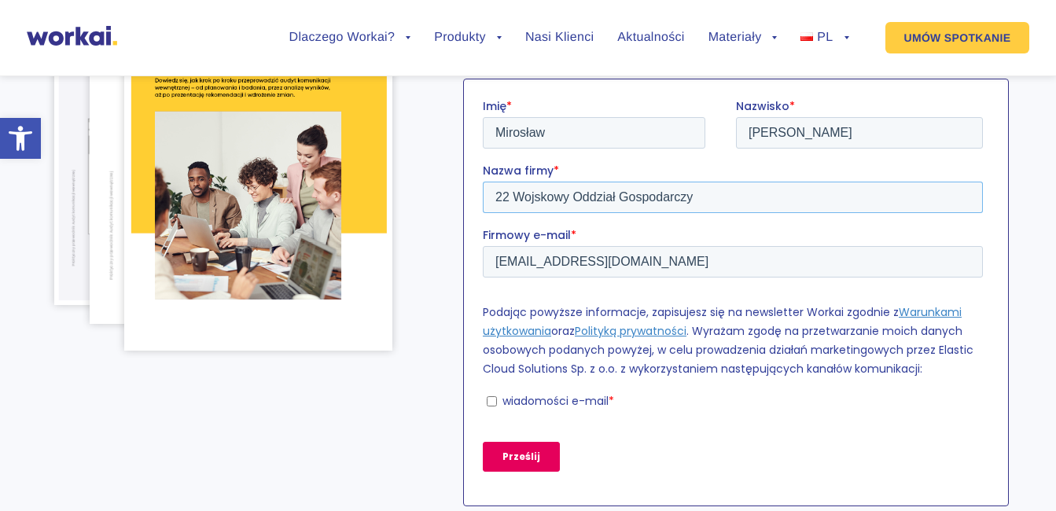  I want to click on a: Dlaczego Workai?, so click(350, 38).